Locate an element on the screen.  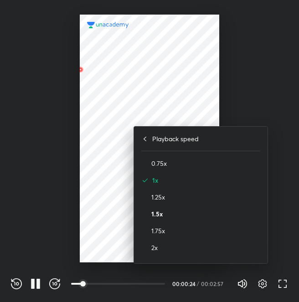
h4: 2x is located at coordinates (205, 247).